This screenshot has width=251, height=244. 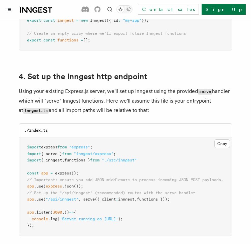 What do you see at coordinates (57, 212) in the screenshot?
I see `span: 3000` at bounding box center [57, 212].